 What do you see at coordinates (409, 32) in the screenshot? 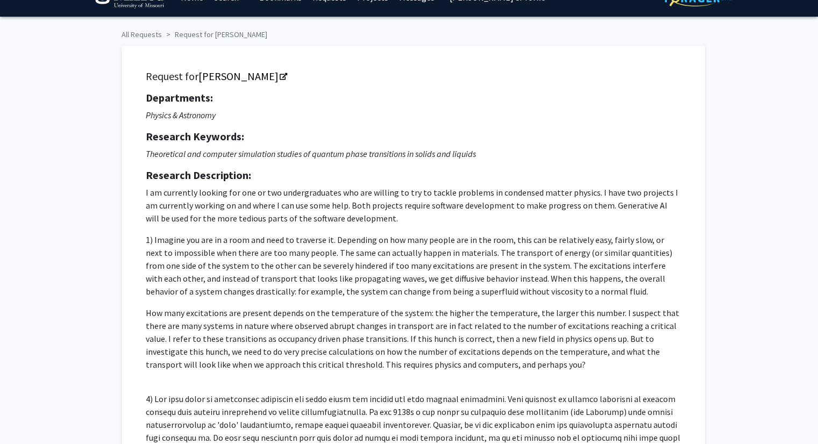
I see `ol: breadcrumb` at bounding box center [409, 32].